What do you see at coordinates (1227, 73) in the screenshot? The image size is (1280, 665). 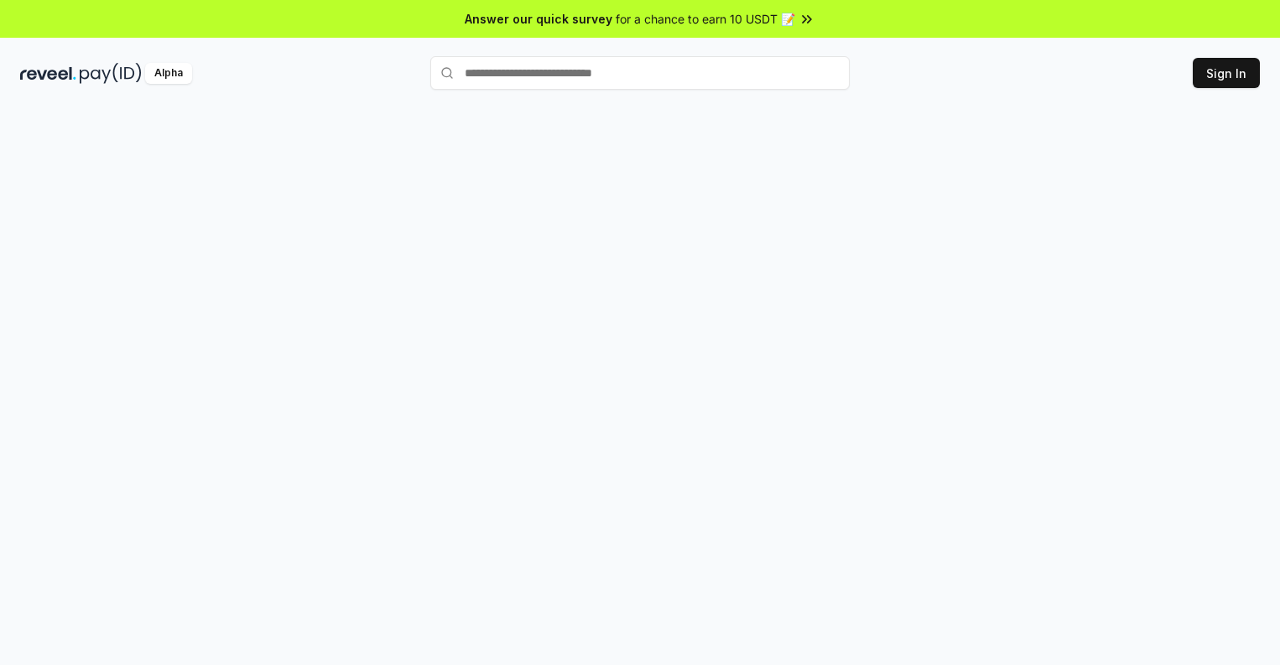 I see `button: Sign In` at bounding box center [1227, 73].